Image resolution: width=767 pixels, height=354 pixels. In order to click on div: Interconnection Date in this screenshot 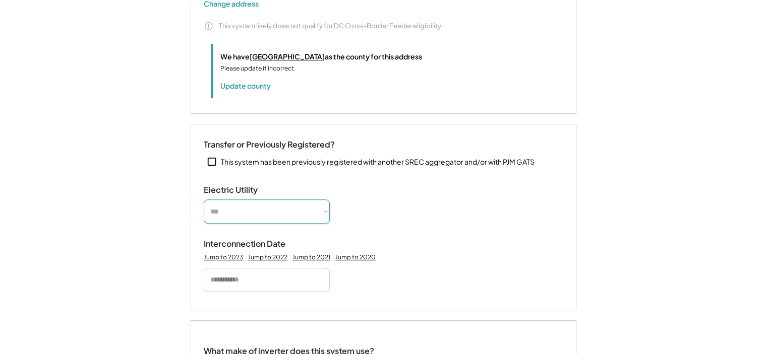, I will do `click(254, 244)`.